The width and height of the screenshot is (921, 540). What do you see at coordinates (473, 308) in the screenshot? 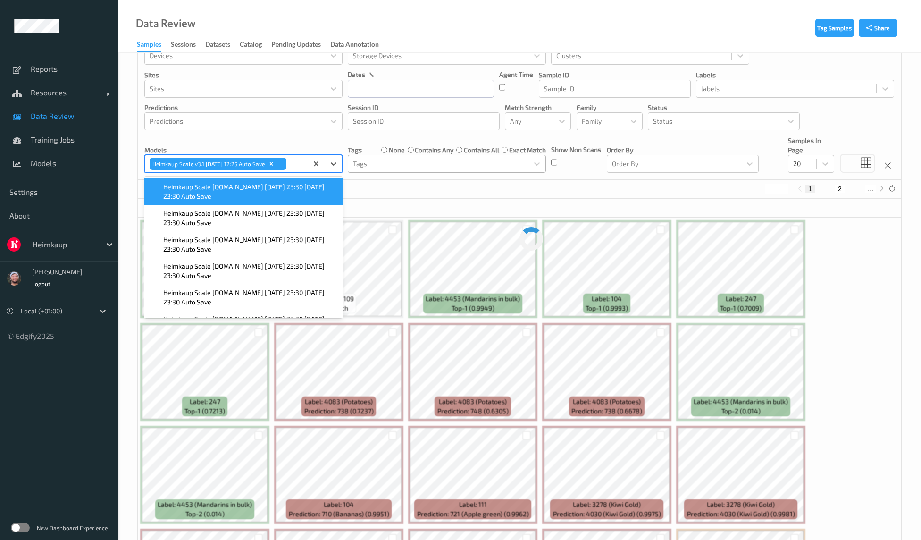
I see `span: top-1 (0.9949)` at bounding box center [473, 308].